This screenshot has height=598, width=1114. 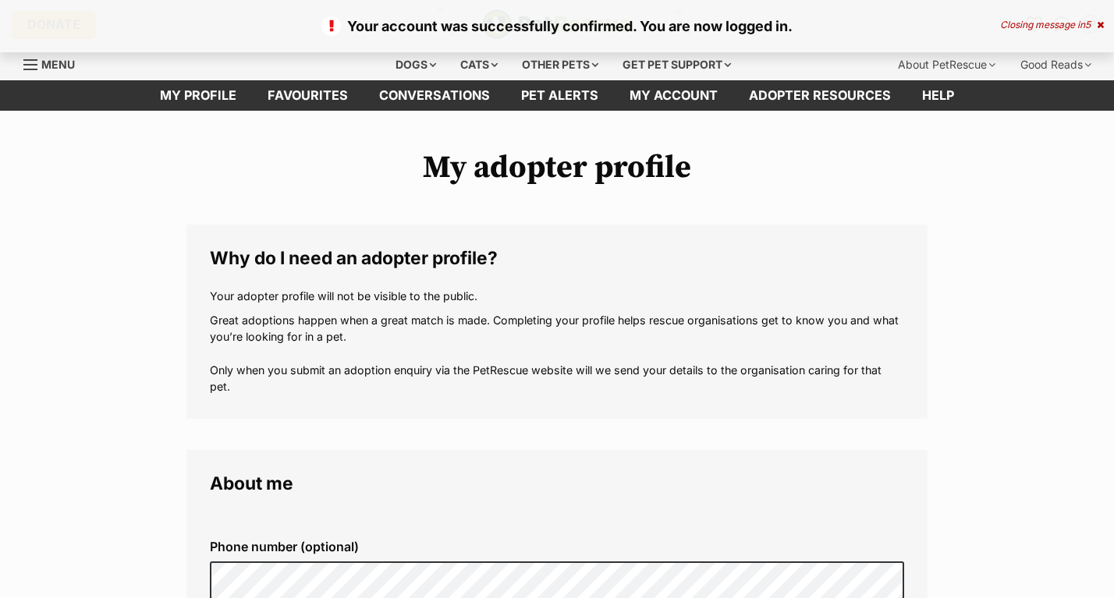 What do you see at coordinates (557, 258) in the screenshot?
I see `legend: Why do I need an adopter profile?` at bounding box center [557, 258].